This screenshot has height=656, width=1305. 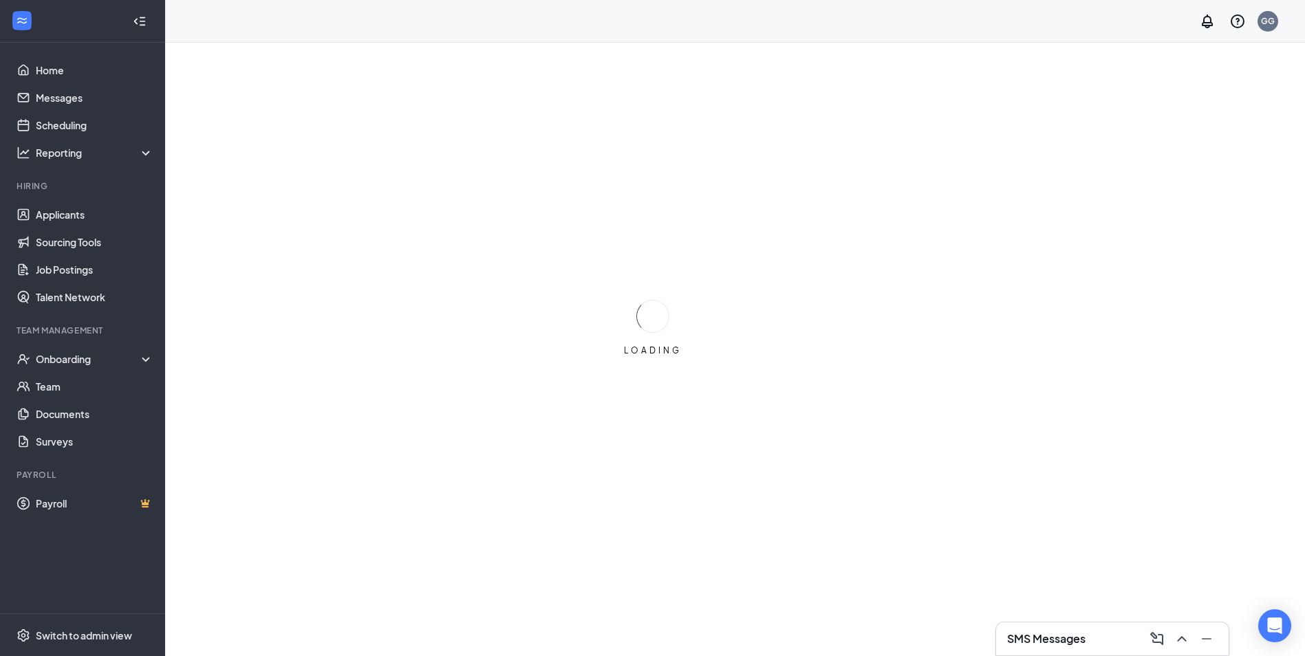 I want to click on div: Reporting, so click(x=95, y=153).